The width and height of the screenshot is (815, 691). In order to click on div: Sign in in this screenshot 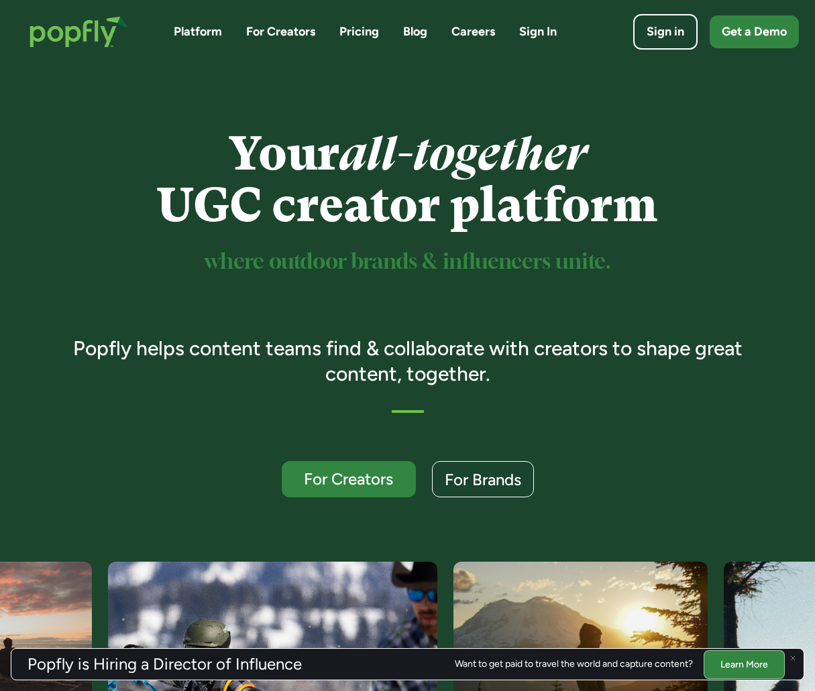, I will do `click(665, 32)`.